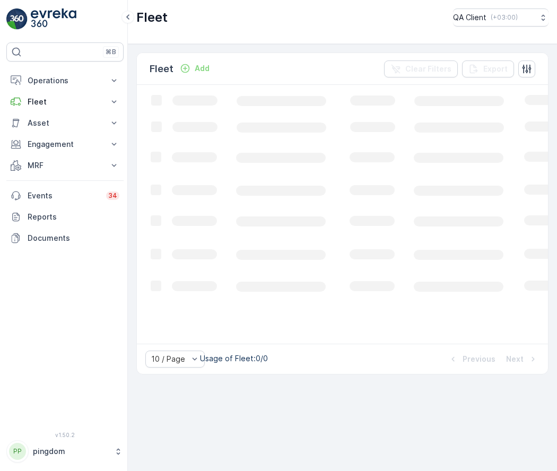 The height and width of the screenshot is (471, 557). What do you see at coordinates (65, 123) in the screenshot?
I see `button: Asset` at bounding box center [65, 123].